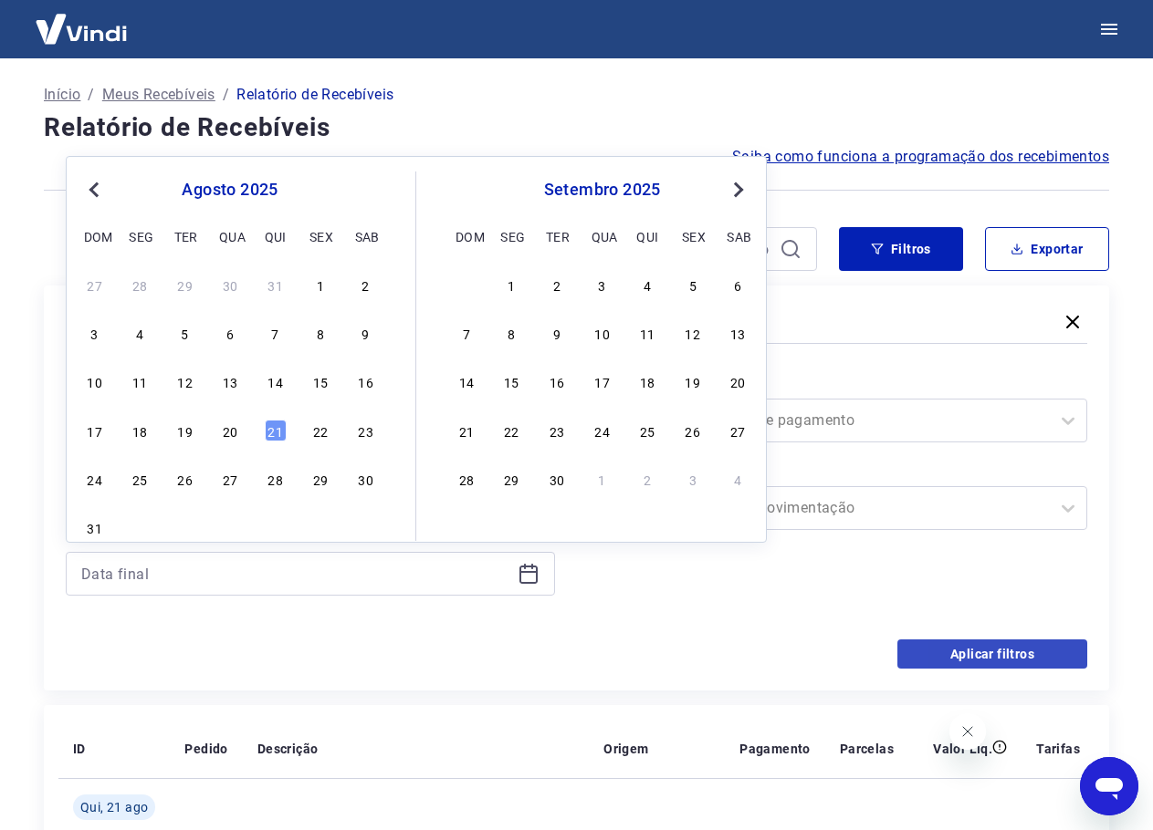 This screenshot has width=1153, height=830. I want to click on div: Choose quarta-feira, 6 de agosto de 2025, so click(230, 333).